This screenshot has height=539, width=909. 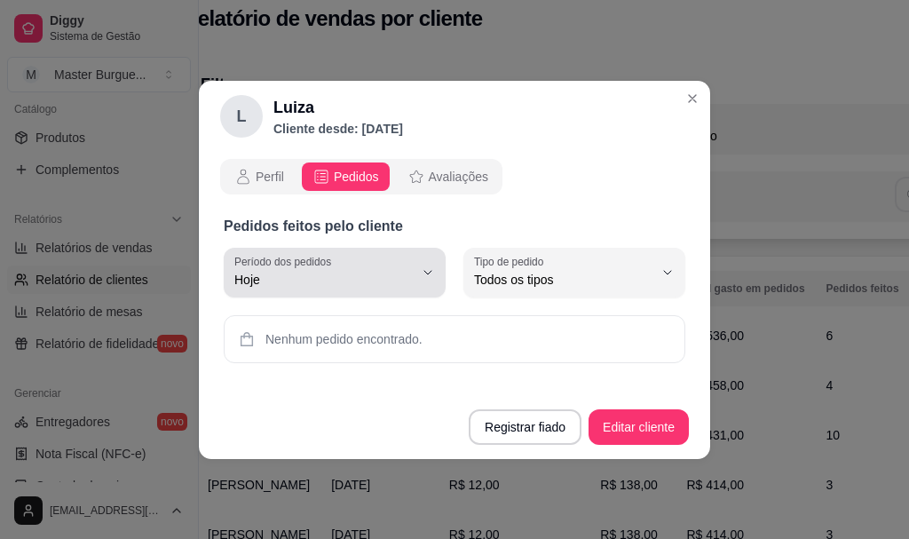 I want to click on span: Pedidos, so click(x=356, y=177).